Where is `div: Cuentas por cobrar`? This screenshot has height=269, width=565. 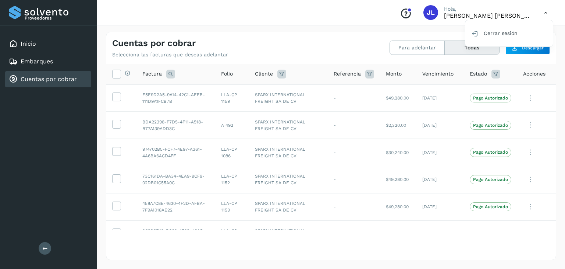 div: Cuentas por cobrar is located at coordinates (48, 79).